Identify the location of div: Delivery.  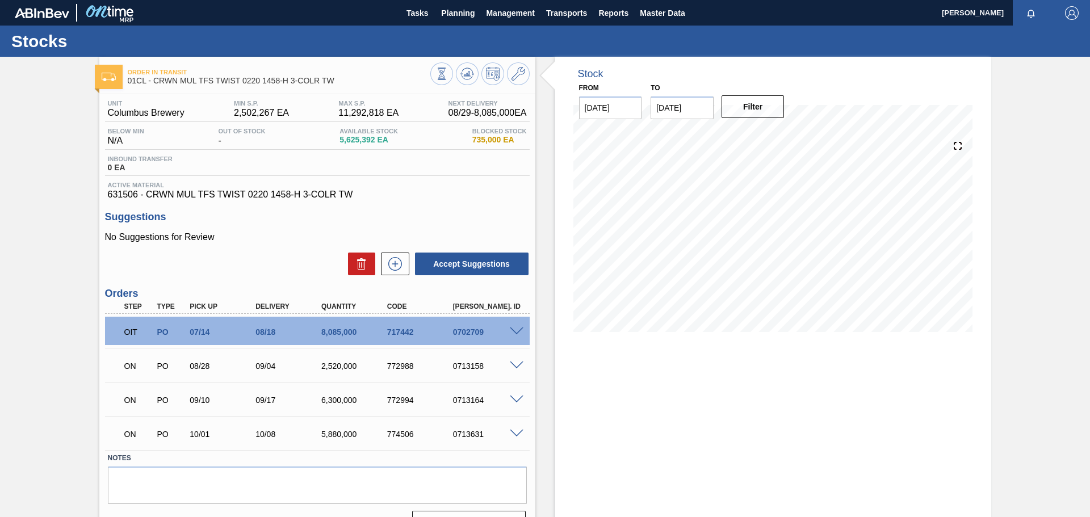
(289, 306).